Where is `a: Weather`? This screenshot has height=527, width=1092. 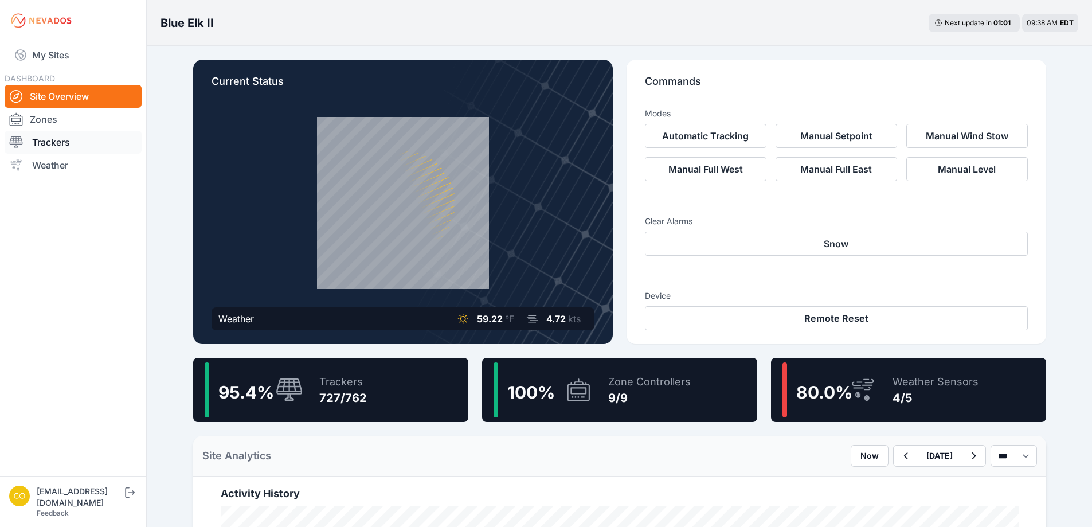 a: Weather is located at coordinates (73, 165).